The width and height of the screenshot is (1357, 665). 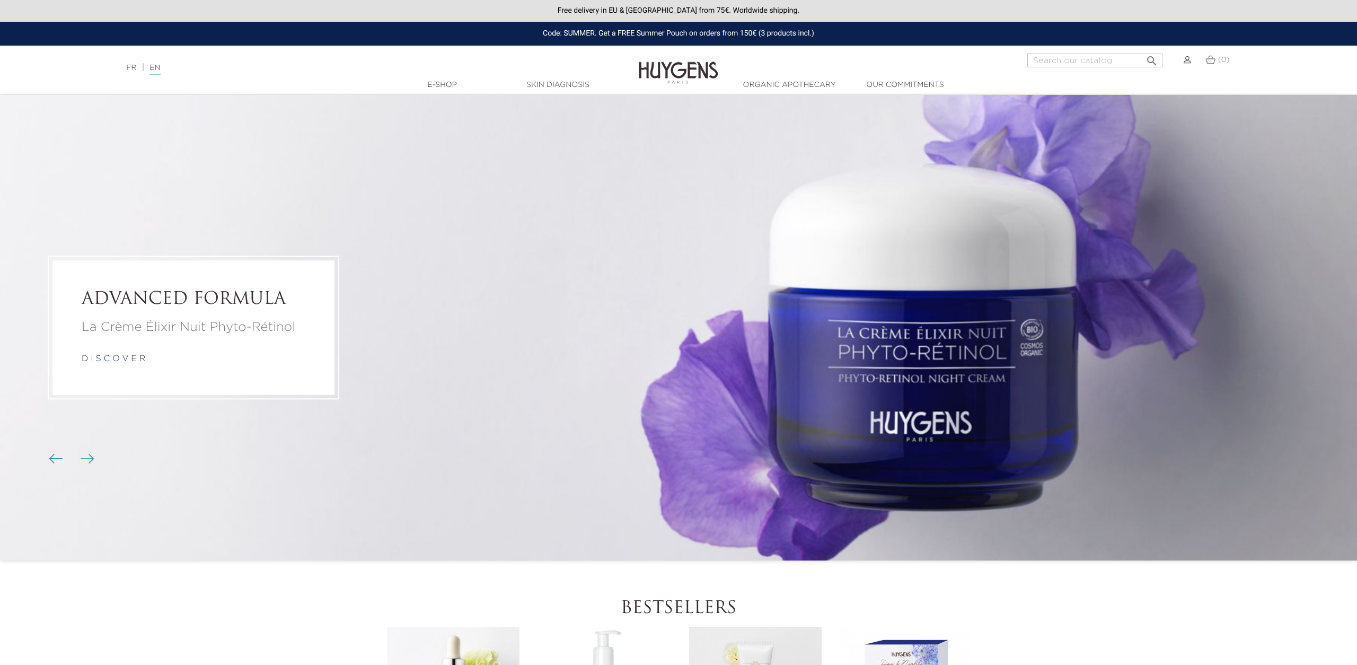 What do you see at coordinates (558, 85) in the screenshot?
I see `a: Skin Diagnosis` at bounding box center [558, 85].